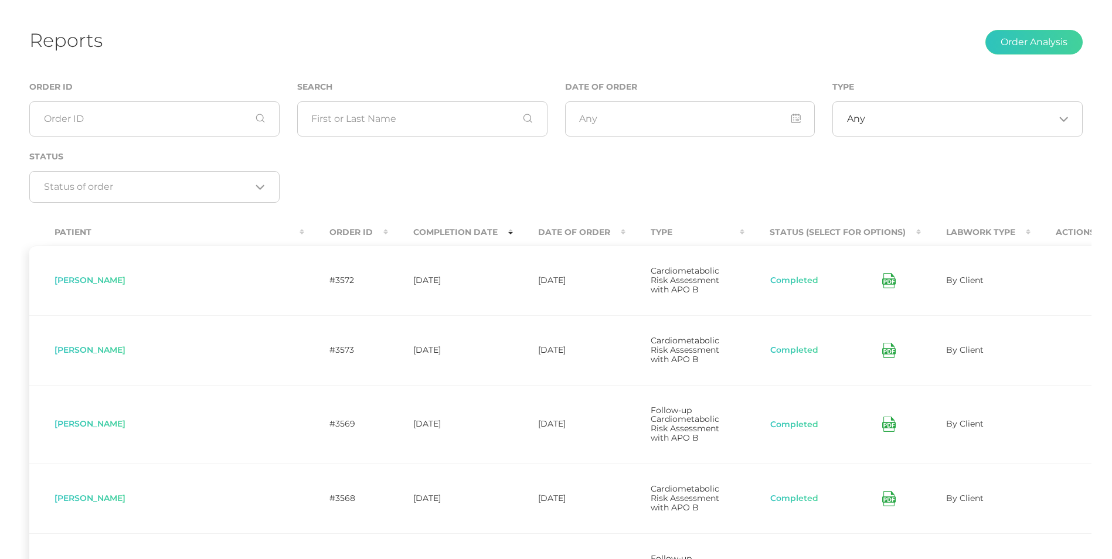 The image size is (1112, 559). Describe the element at coordinates (450, 232) in the screenshot. I see `th: Completion Date : activate to sort column ascending` at that location.